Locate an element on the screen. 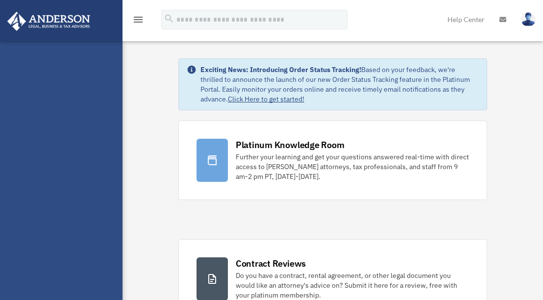 Image resolution: width=543 pixels, height=300 pixels. a: Platinum Knowledge Room Further your learning and get your questions answered real-time with dire... is located at coordinates (333, 160).